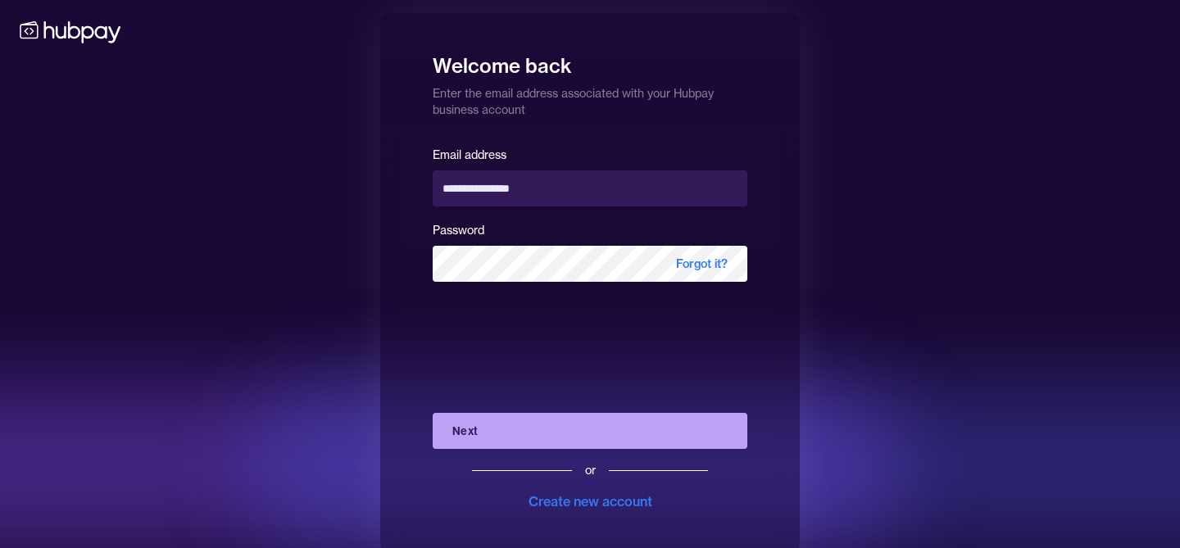  Describe the element at coordinates (701, 264) in the screenshot. I see `span: Forgot it?` at that location.